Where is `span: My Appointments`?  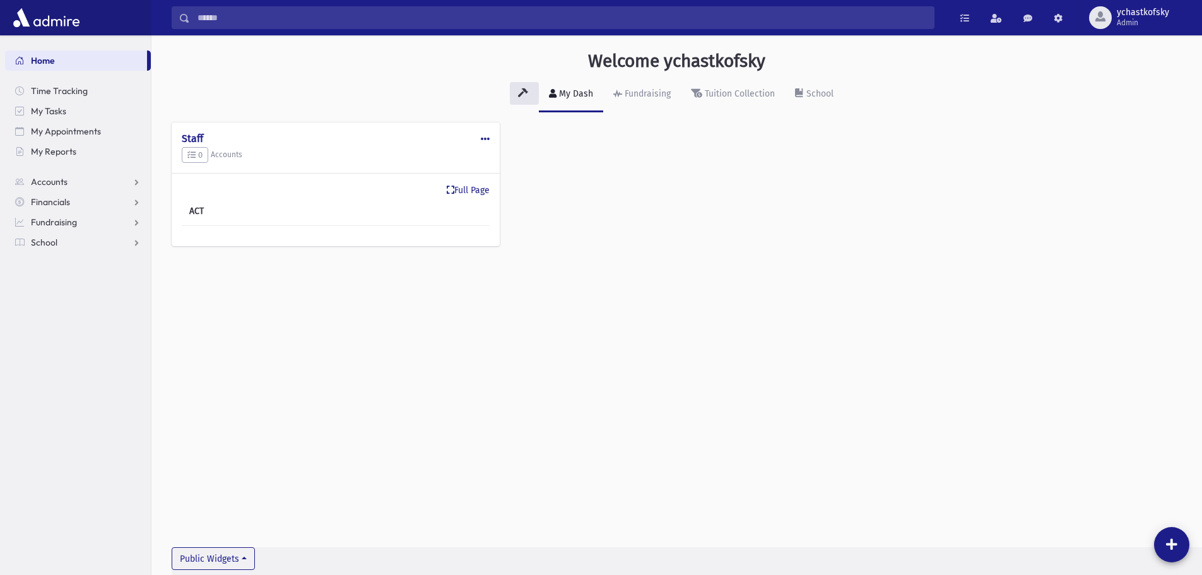
span: My Appointments is located at coordinates (66, 131).